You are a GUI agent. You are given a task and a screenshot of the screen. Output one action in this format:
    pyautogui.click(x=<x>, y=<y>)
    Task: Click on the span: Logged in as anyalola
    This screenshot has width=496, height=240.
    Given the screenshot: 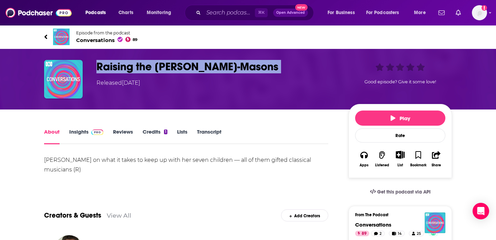 What is the action you would take?
    pyautogui.click(x=480, y=13)
    